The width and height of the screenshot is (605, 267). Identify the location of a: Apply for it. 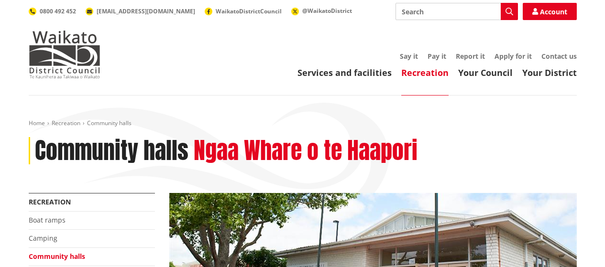
(513, 56).